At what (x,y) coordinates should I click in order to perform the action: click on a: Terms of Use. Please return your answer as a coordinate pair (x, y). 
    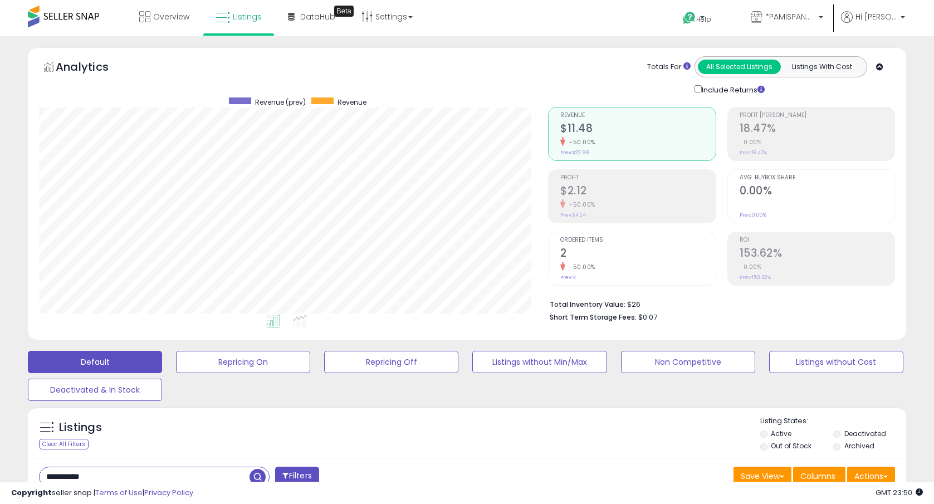
    Looking at the image, I should click on (119, 492).